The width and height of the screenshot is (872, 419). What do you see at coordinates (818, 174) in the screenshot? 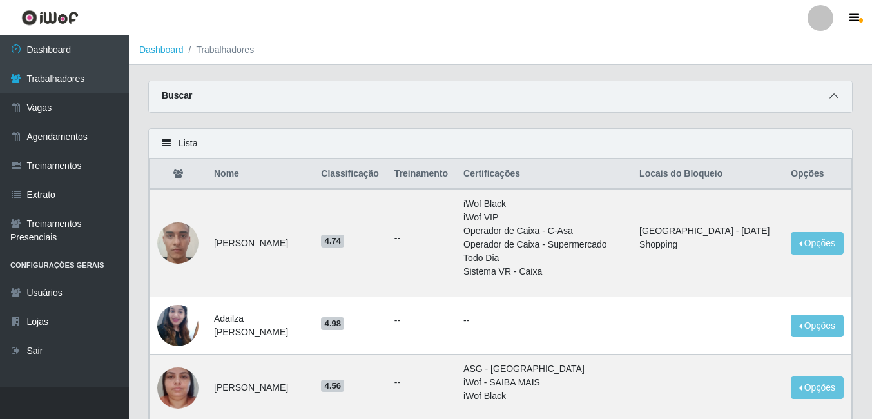
I see `th: Opções` at bounding box center [818, 174].